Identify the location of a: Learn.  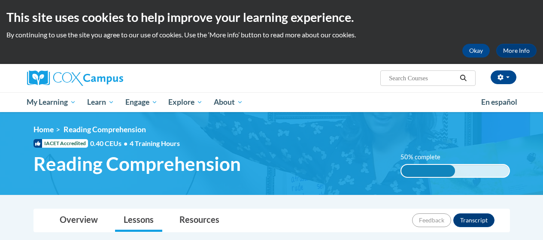
(100, 102).